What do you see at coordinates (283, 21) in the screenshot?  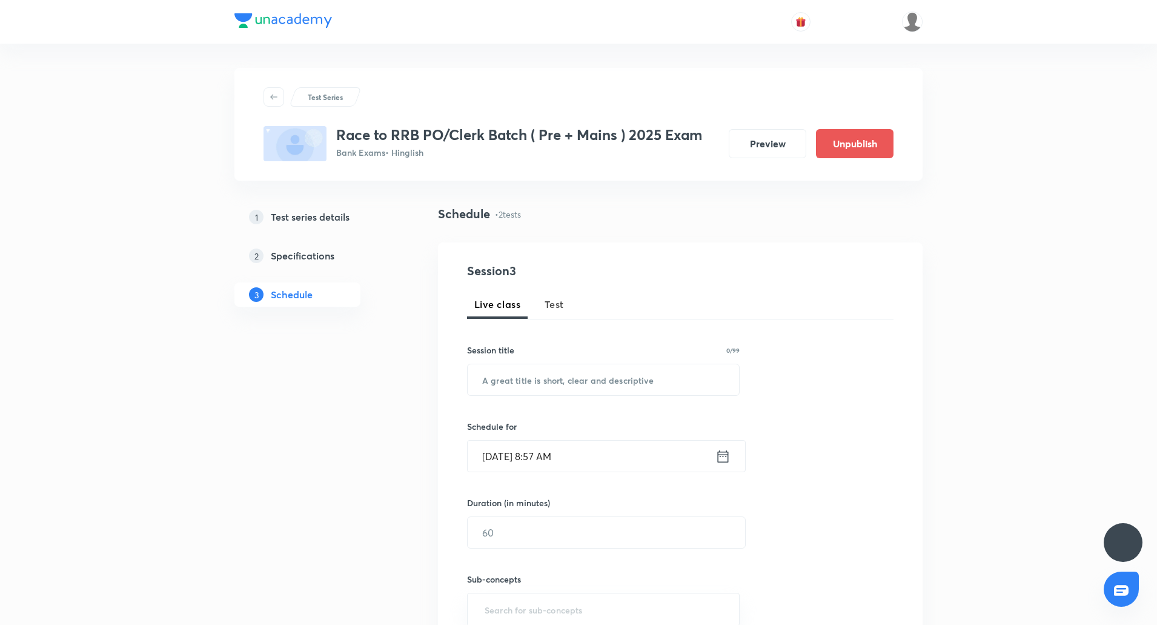 I see `img: Company Logo` at bounding box center [283, 21].